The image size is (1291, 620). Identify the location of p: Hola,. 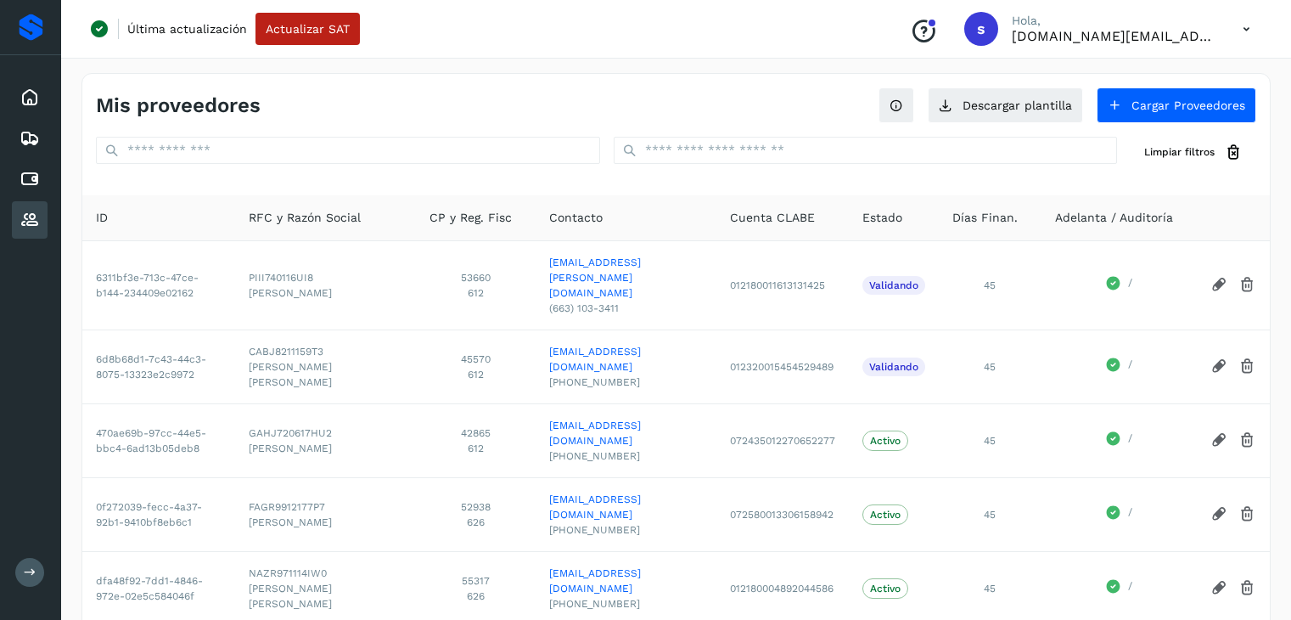
(1114, 20).